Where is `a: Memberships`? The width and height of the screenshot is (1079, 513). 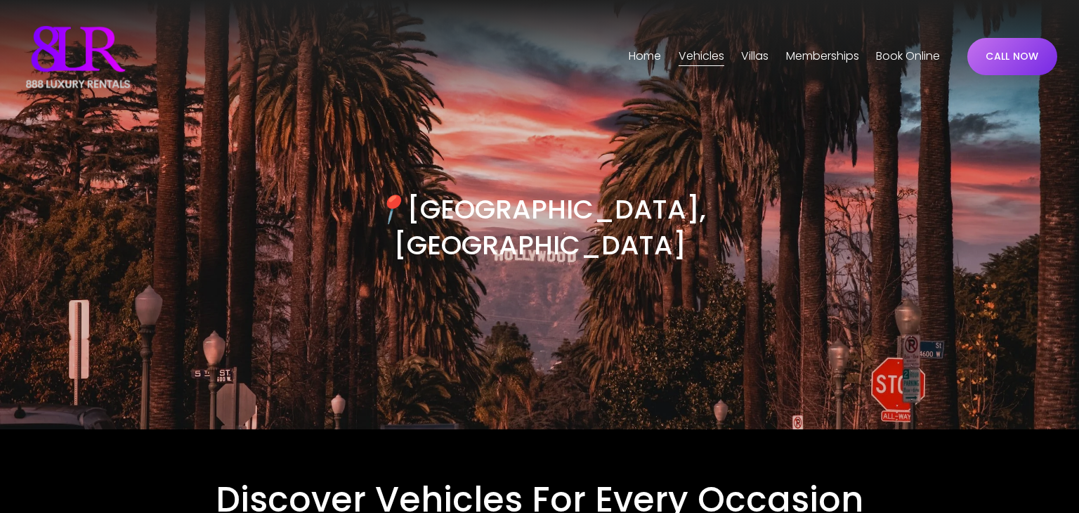
a: Memberships is located at coordinates (823, 57).